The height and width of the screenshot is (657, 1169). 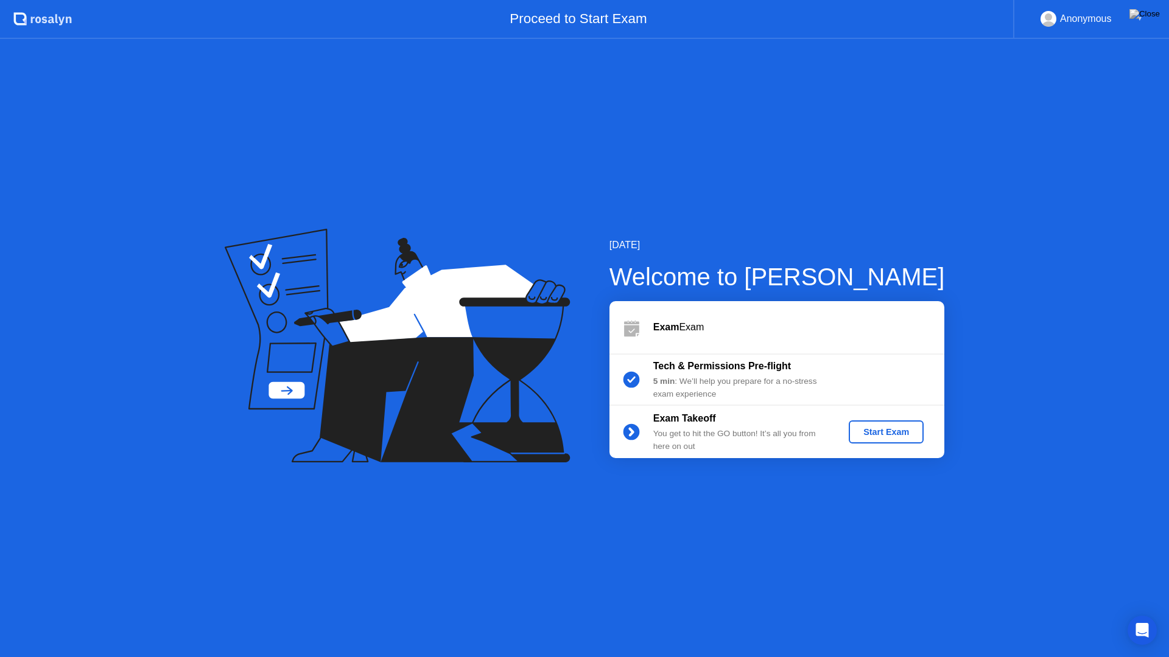 What do you see at coordinates (664, 381) in the screenshot?
I see `b: 5 min` at bounding box center [664, 381].